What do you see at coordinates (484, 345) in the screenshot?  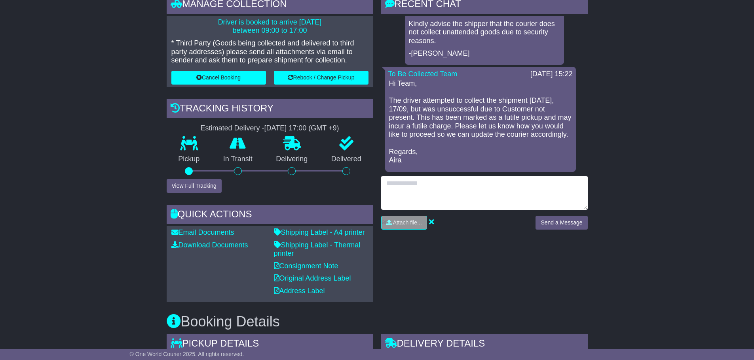 I see `div: Delivery Details` at bounding box center [484, 345].